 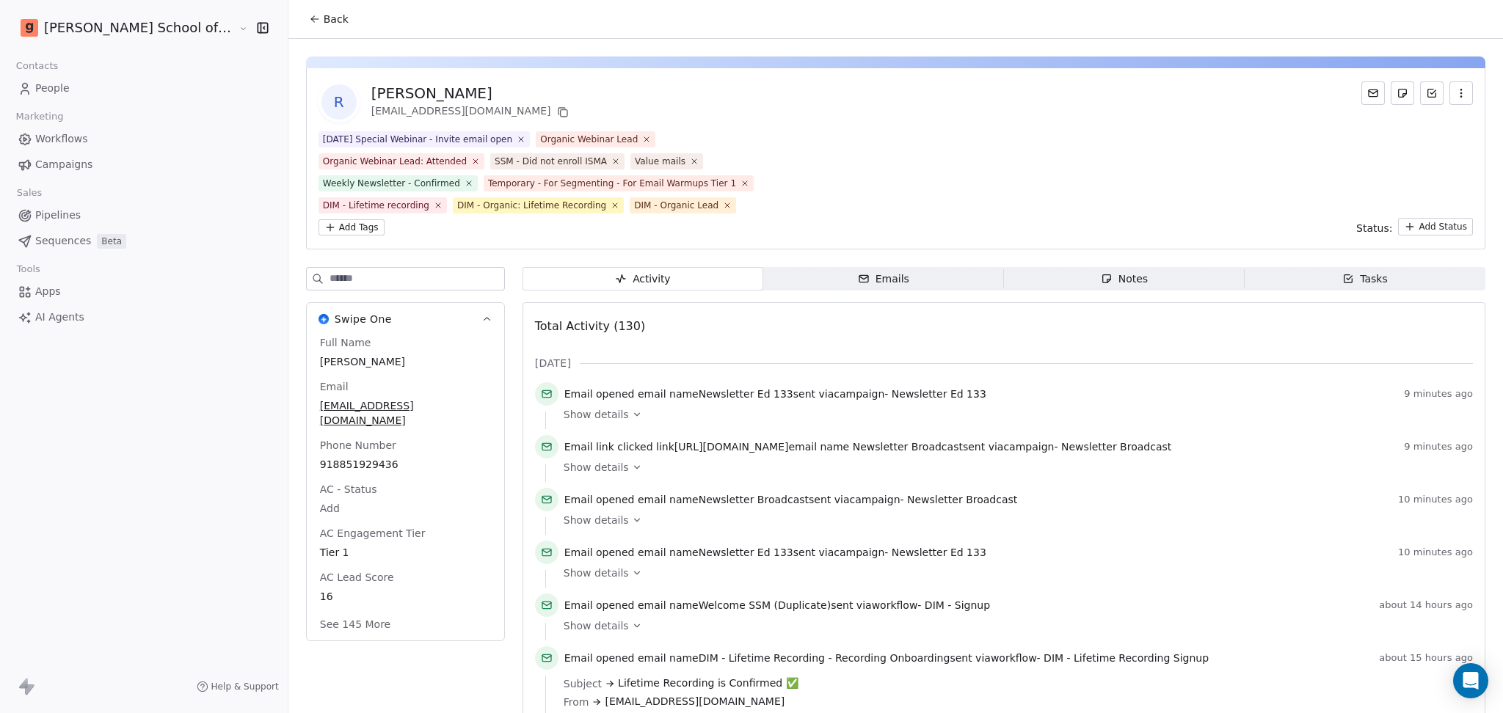 I want to click on div: Organic Webinar Lead: Attended, so click(x=395, y=161).